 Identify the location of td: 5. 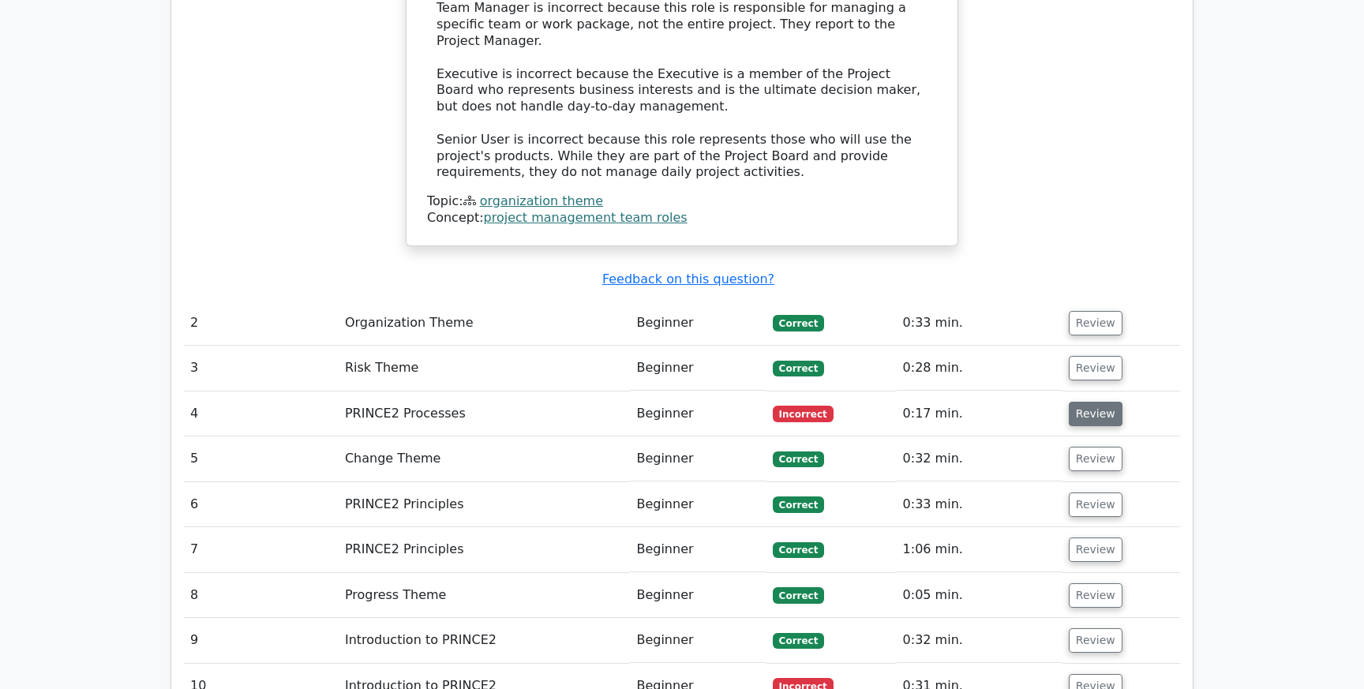
(261, 459).